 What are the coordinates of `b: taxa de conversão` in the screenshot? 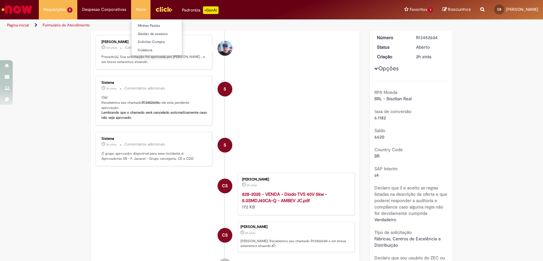 It's located at (393, 111).